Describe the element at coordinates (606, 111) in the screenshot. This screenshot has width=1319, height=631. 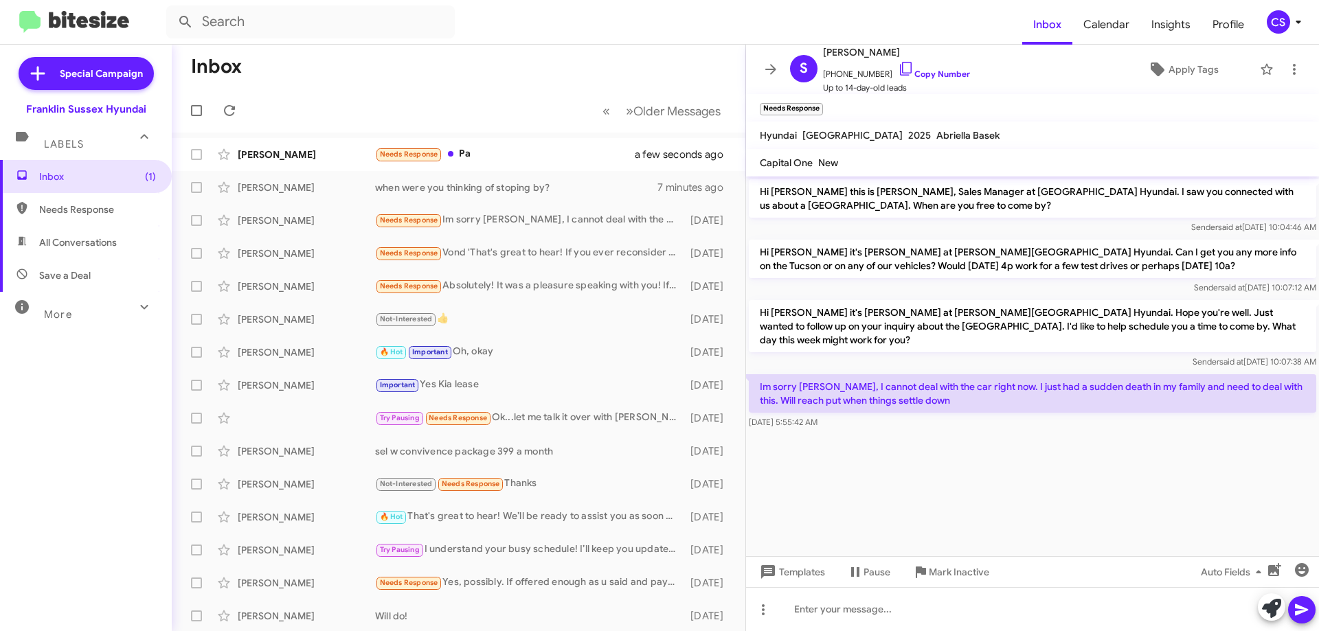
I see `button: Previous` at that location.